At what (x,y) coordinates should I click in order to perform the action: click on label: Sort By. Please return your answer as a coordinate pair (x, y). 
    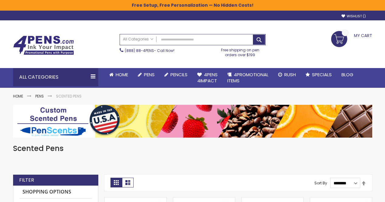
    Looking at the image, I should click on (321, 183).